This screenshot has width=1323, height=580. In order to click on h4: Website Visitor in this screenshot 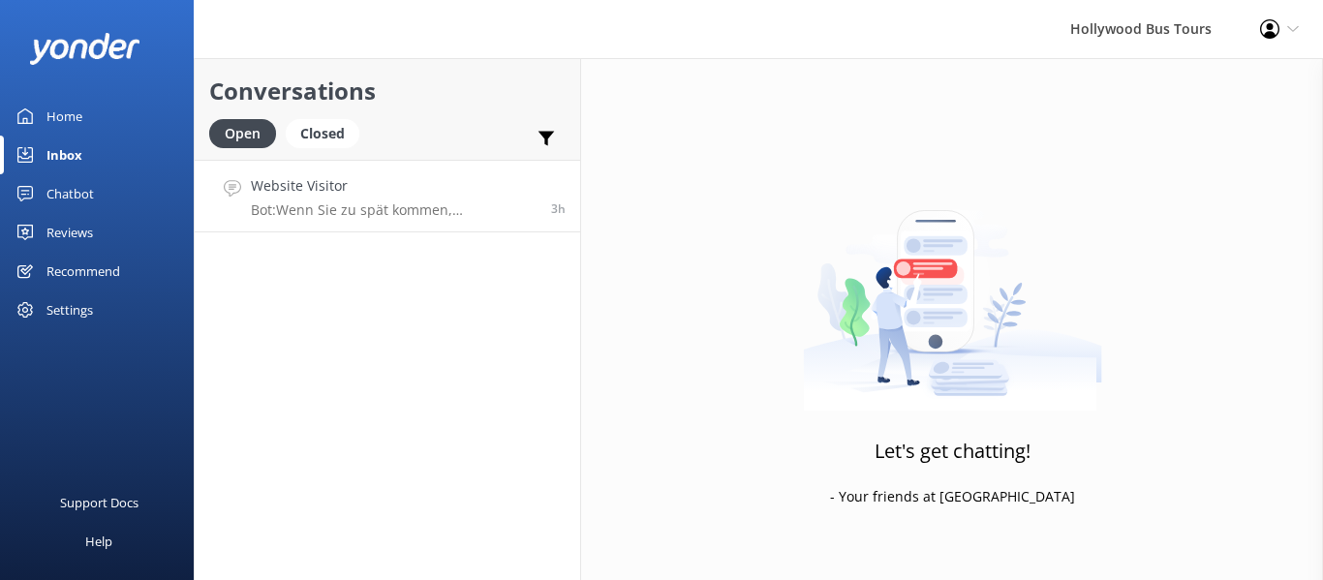, I will do `click(393, 186)`.